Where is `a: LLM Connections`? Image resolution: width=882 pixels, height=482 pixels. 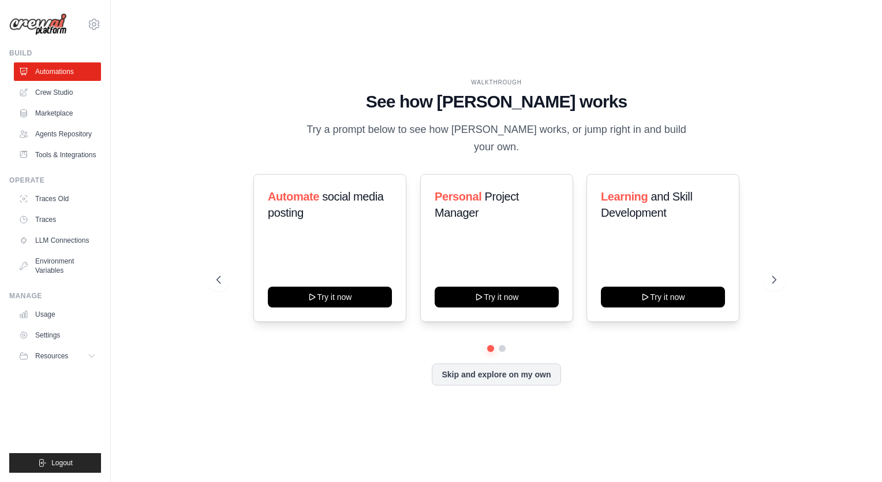
a: LLM Connections is located at coordinates (57, 240).